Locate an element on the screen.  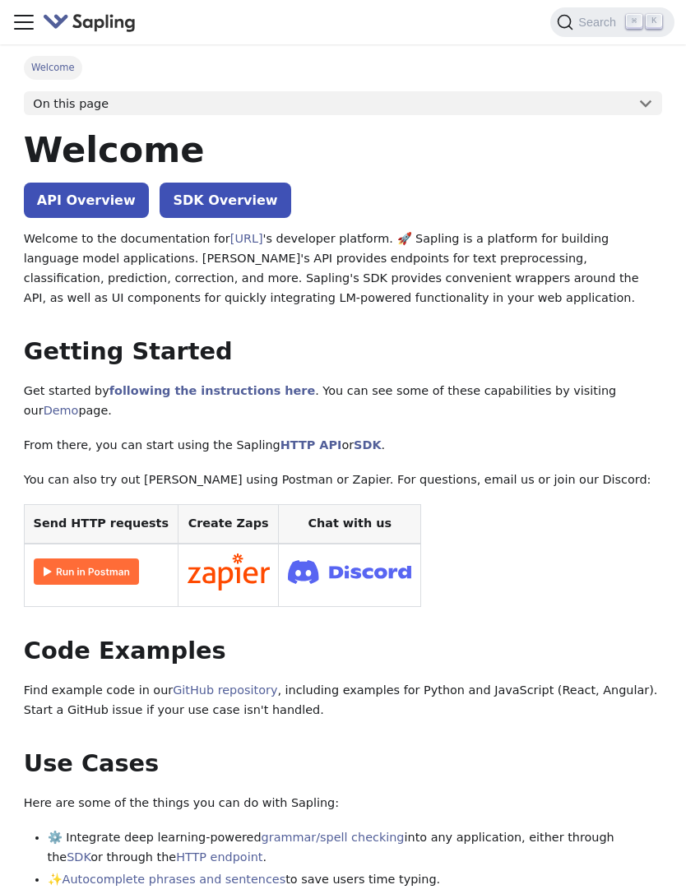
a: grammar/spell checking is located at coordinates (333, 838).